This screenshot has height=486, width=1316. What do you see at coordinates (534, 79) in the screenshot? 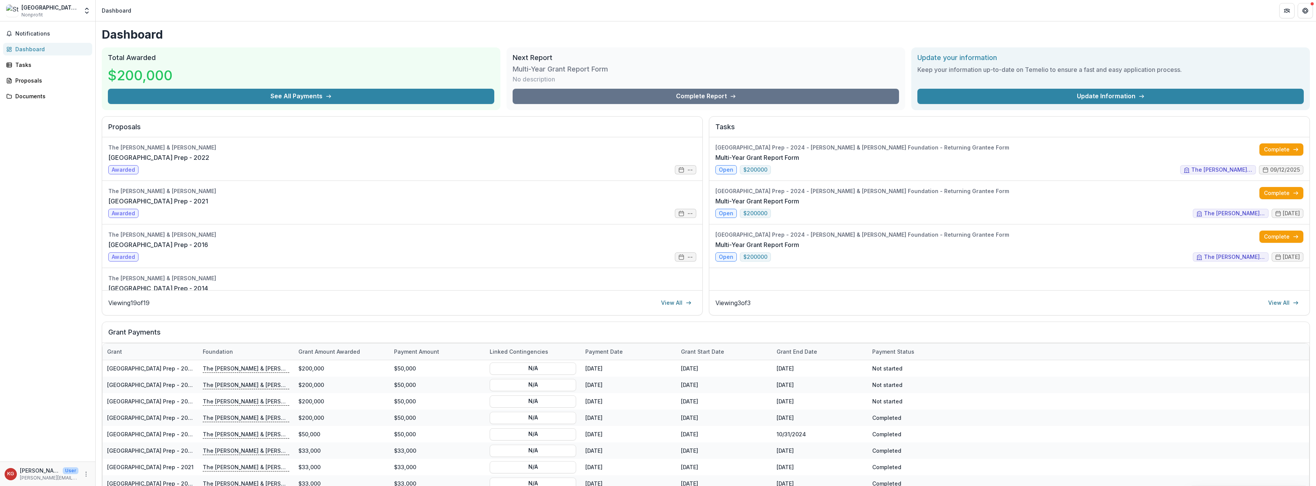
I see `p: No description` at bounding box center [534, 79].